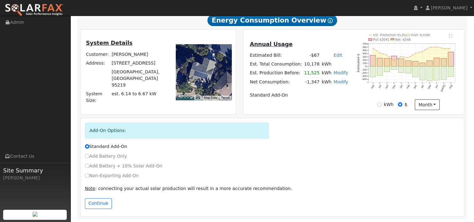 The height and width of the screenshot is (222, 474). What do you see at coordinates (98, 63) in the screenshot?
I see `td: Address:` at bounding box center [98, 63].